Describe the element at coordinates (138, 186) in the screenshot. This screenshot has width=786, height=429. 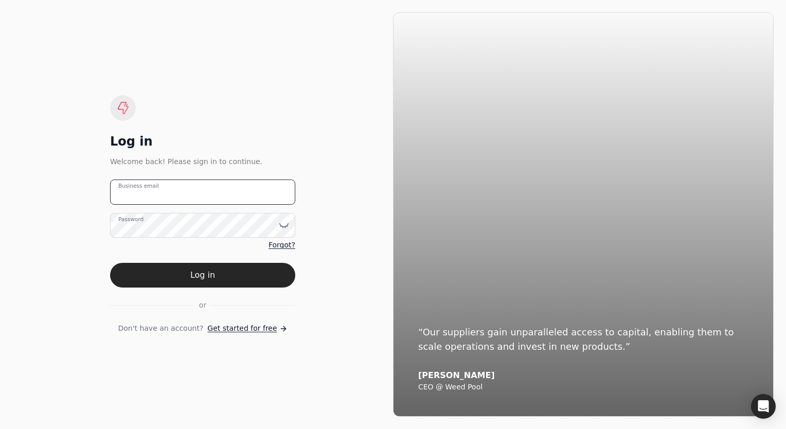
I see `label: Business email` at that location.